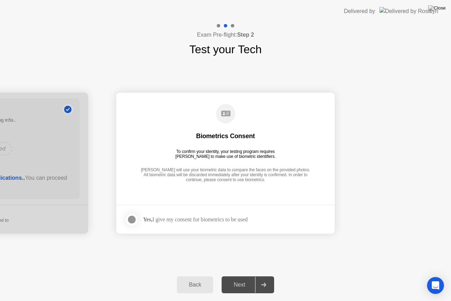 The image size is (451, 301). I want to click on div: Back, so click(195, 285).